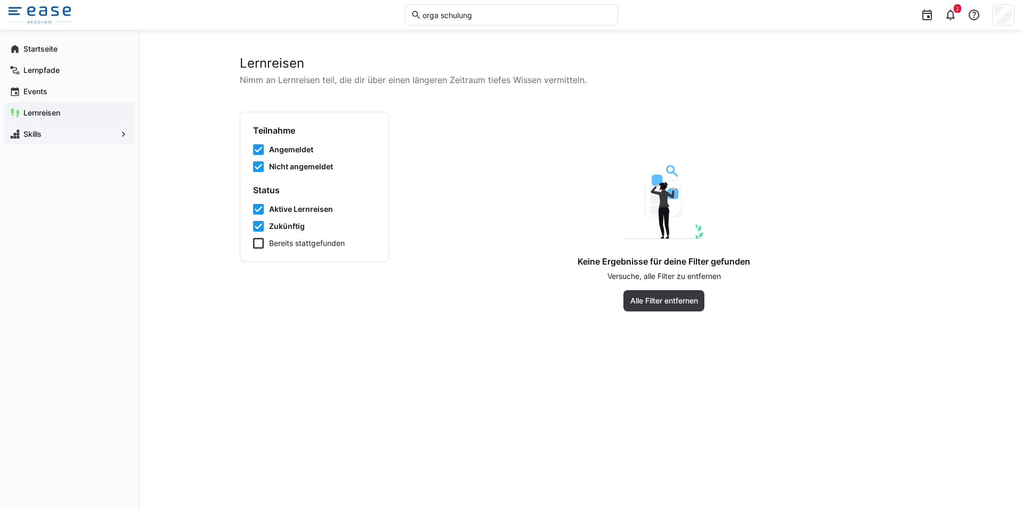 Image resolution: width=1023 pixels, height=510 pixels. What do you see at coordinates (517, 15) in the screenshot?
I see `input: Skills und Lernpfade durchsuchen…` at bounding box center [517, 15].